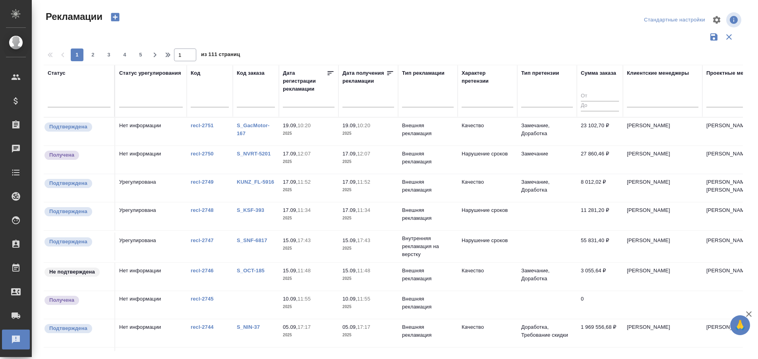 The width and height of the screenshot is (758, 359). I want to click on a: S_SNF-6817, so click(252, 240).